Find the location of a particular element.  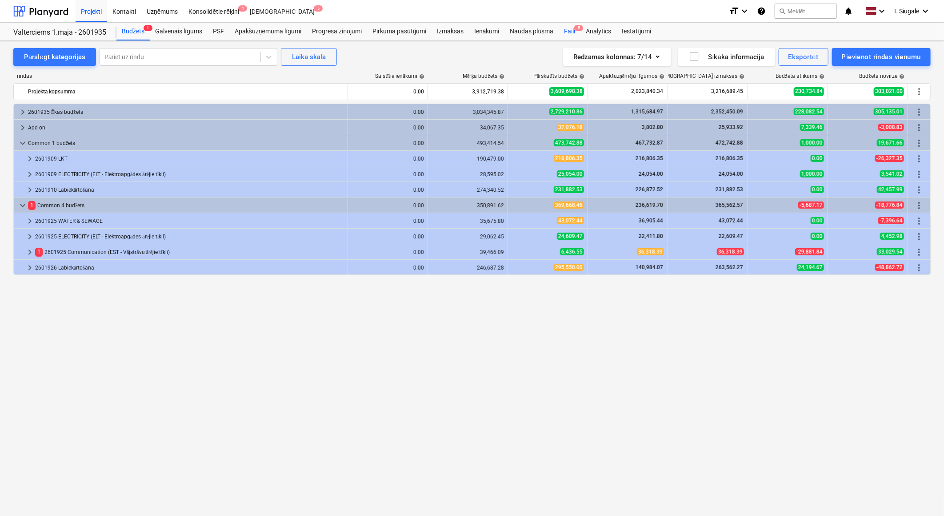

span: 226,872.52 is located at coordinates (650, 189).